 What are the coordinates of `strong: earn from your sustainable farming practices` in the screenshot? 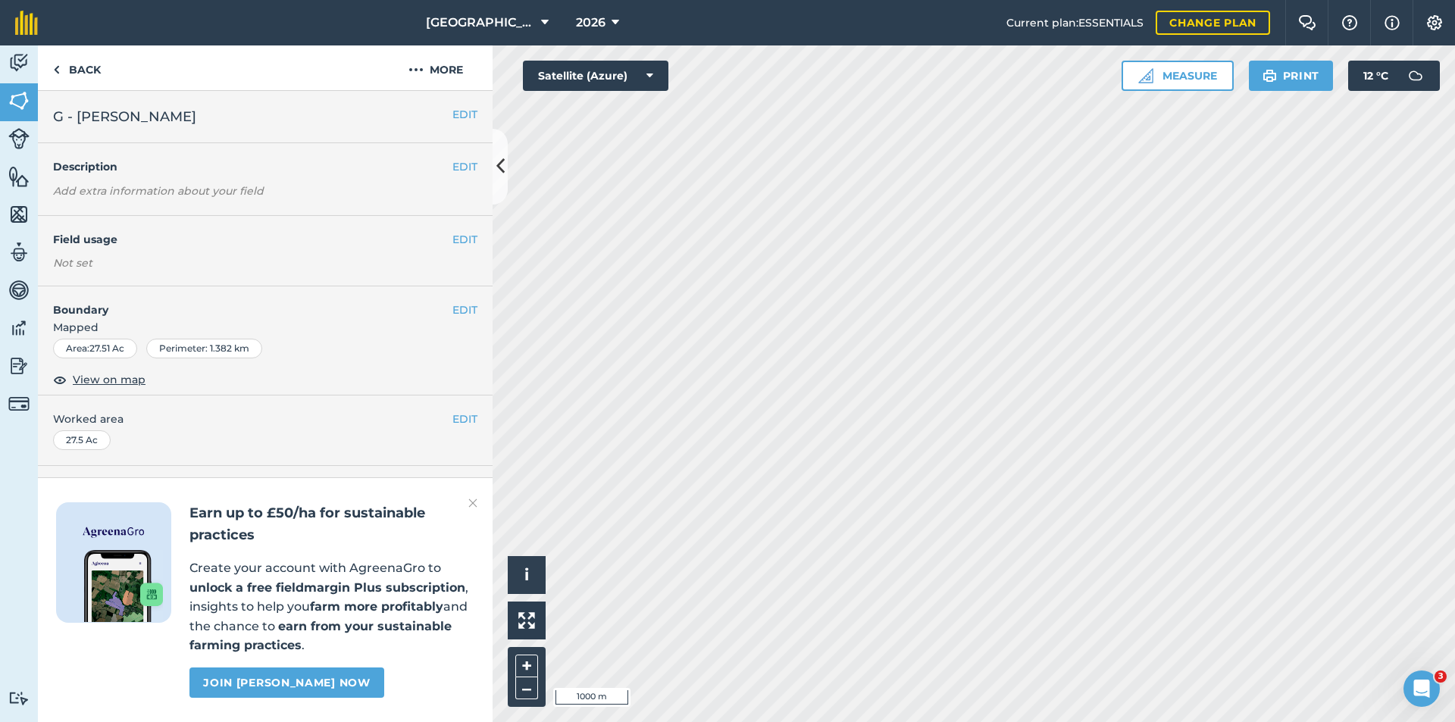 It's located at (321, 636).